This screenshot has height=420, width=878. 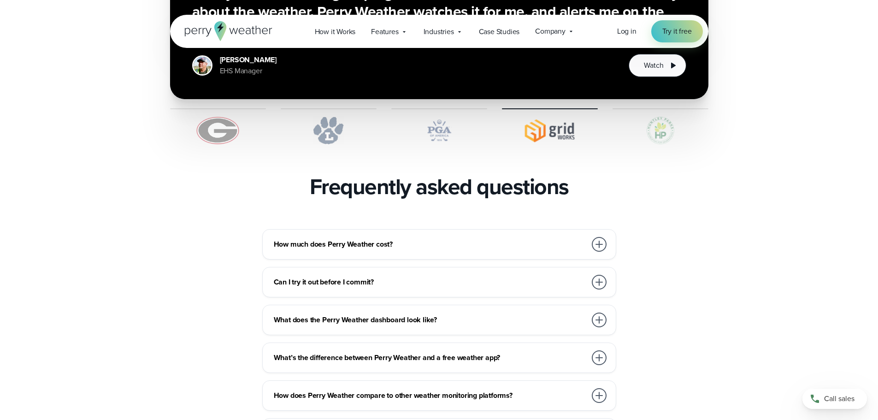 What do you see at coordinates (439, 130) in the screenshot?
I see `img: PGA.svg` at bounding box center [439, 130].